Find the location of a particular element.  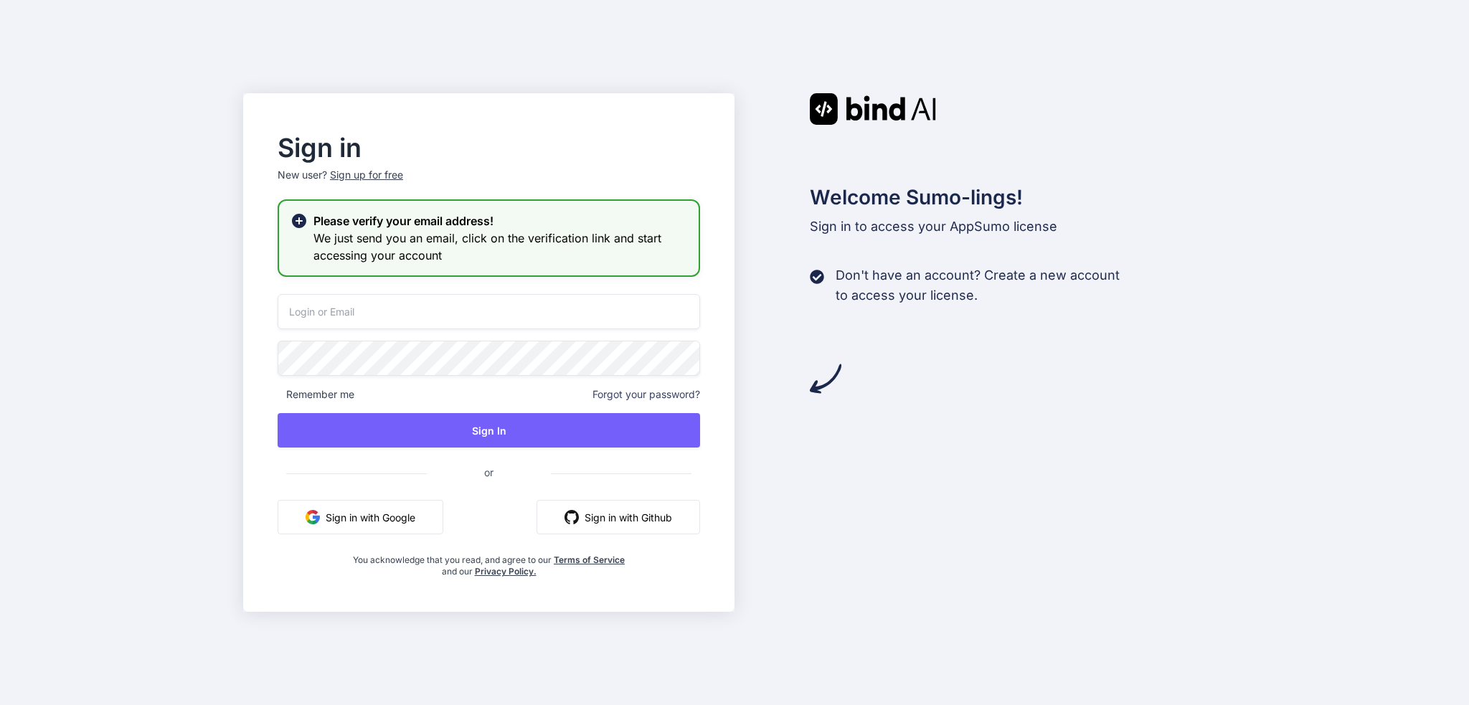

button: Sign in with Google is located at coordinates (360, 517).